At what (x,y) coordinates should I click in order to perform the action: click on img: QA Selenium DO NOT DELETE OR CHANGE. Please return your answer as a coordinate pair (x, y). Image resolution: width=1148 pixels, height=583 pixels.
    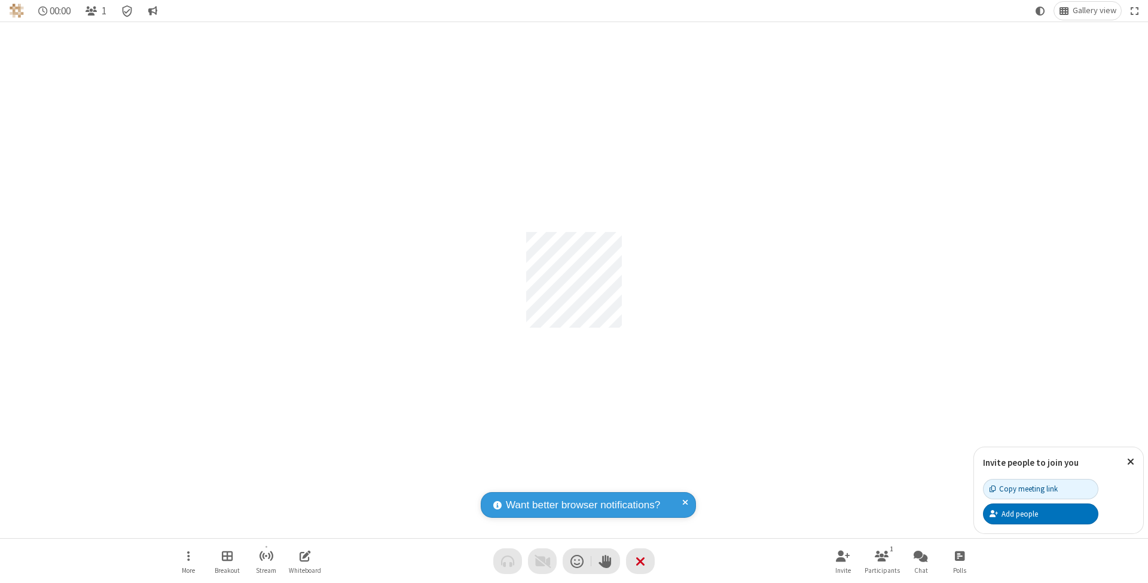
    Looking at the image, I should click on (17, 11).